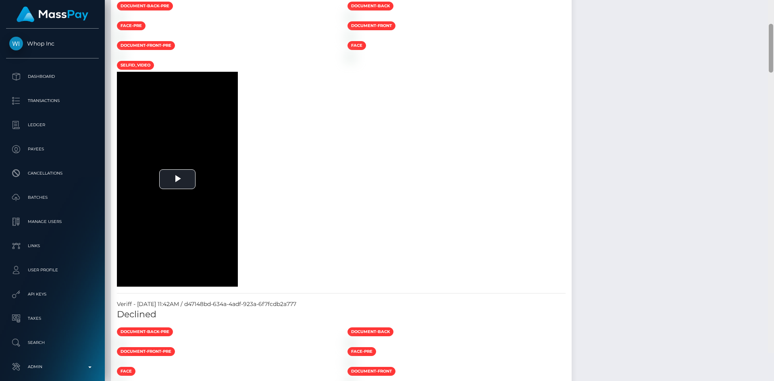 This screenshot has width=774, height=381. I want to click on a: Admin, so click(52, 367).